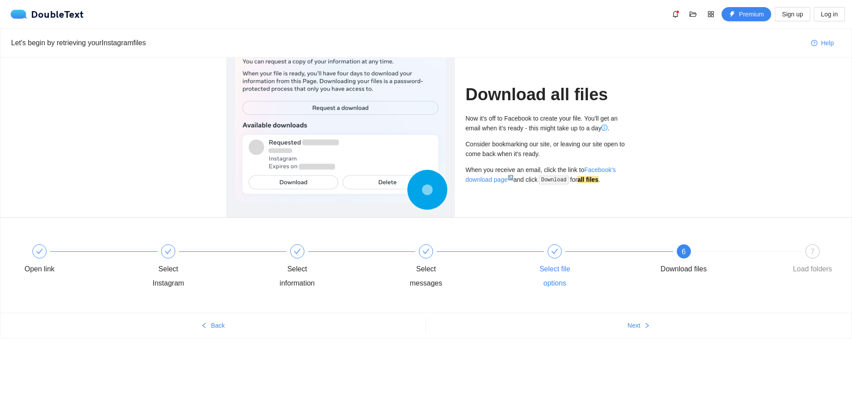  I want to click on button: Sign up, so click(792, 14).